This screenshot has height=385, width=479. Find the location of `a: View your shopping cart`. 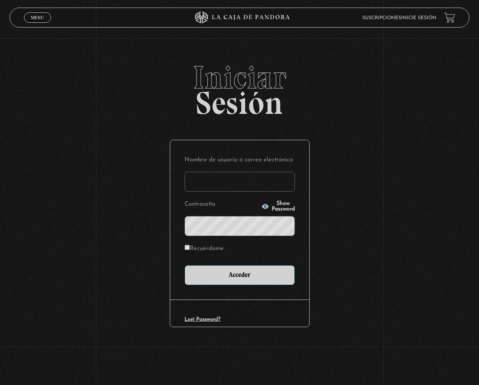

a: View your shopping cart is located at coordinates (450, 18).